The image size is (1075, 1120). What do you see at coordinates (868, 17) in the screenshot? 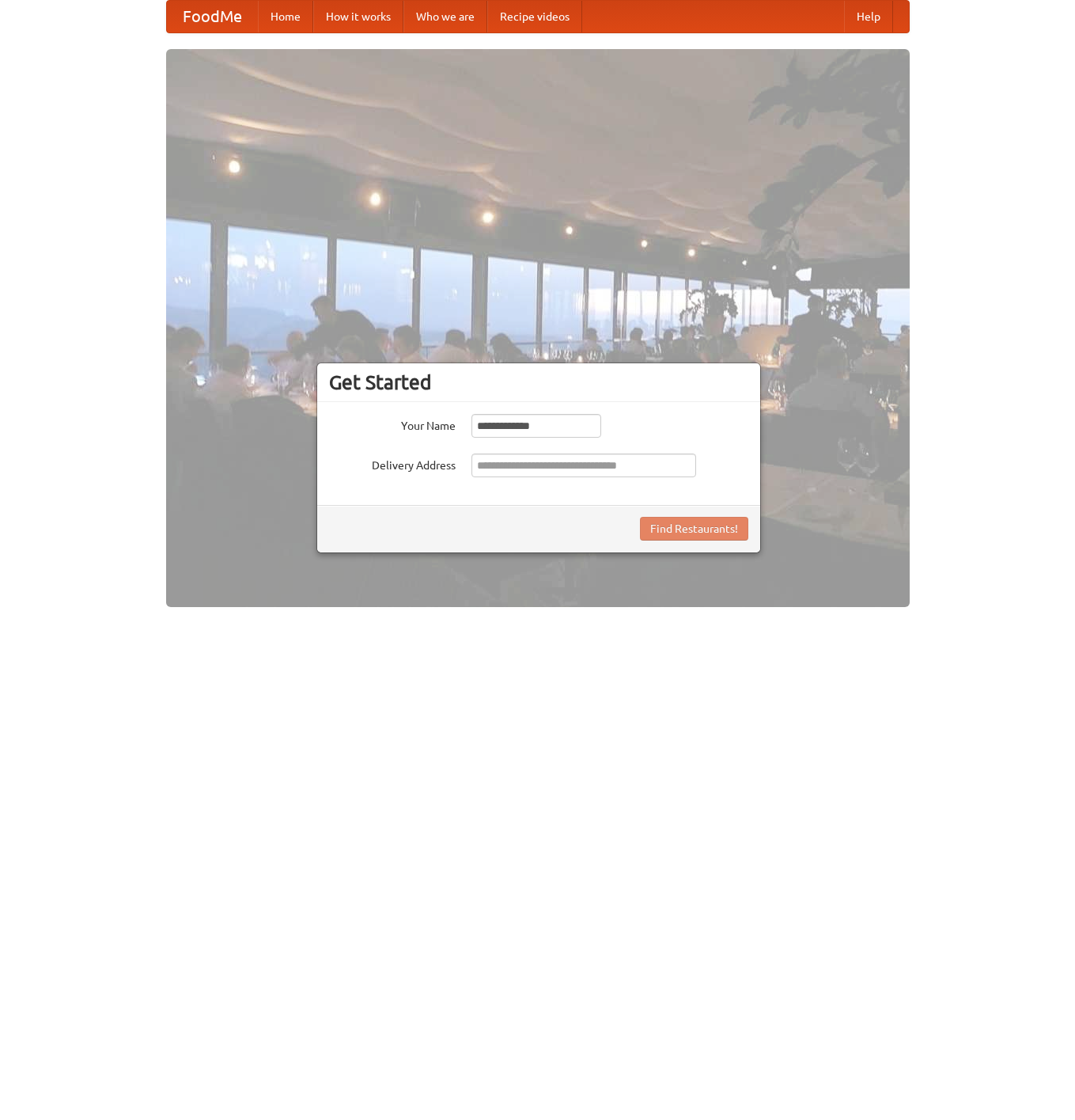
I see `a: Help` at bounding box center [868, 17].